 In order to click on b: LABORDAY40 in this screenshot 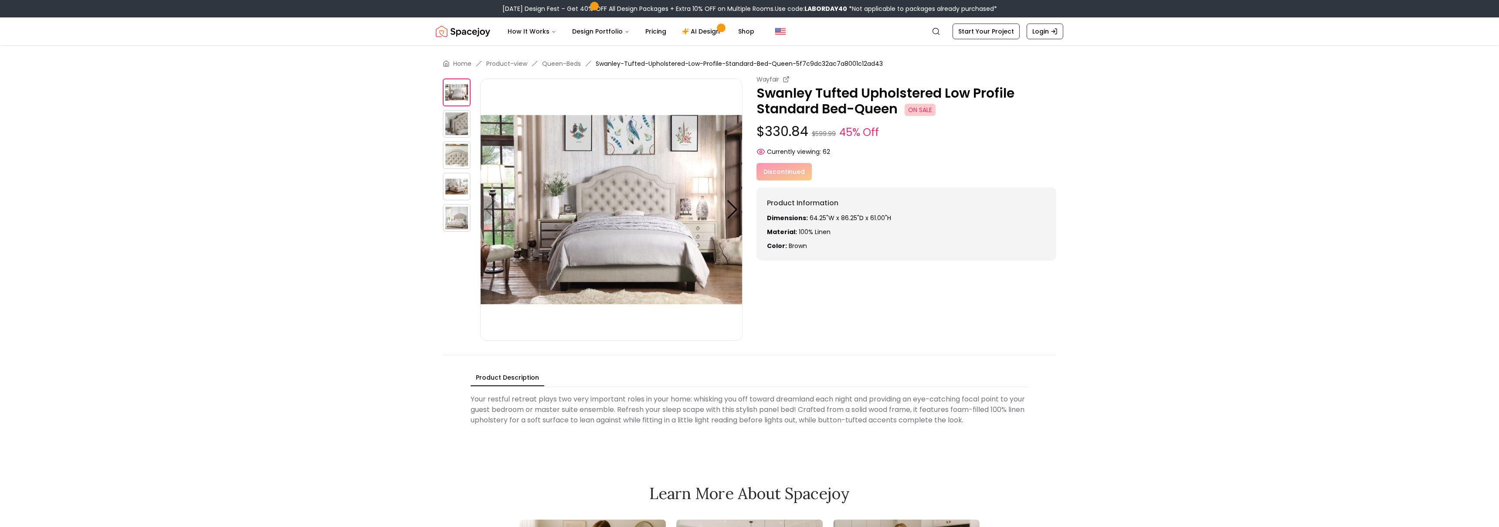, I will do `click(826, 9)`.